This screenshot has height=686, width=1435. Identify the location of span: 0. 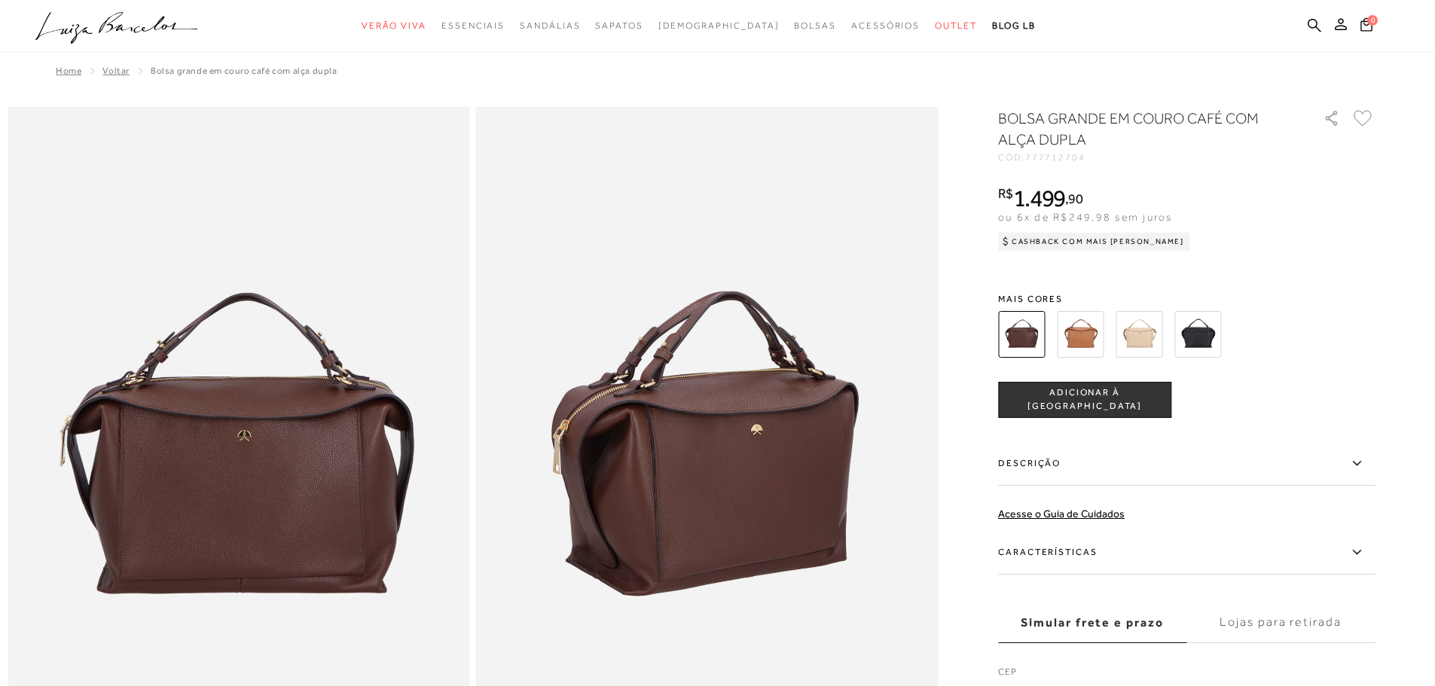
(1372, 20).